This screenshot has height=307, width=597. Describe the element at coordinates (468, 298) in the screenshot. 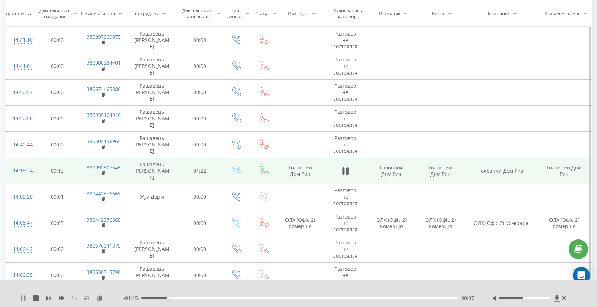

I see `span: 00:07` at that location.